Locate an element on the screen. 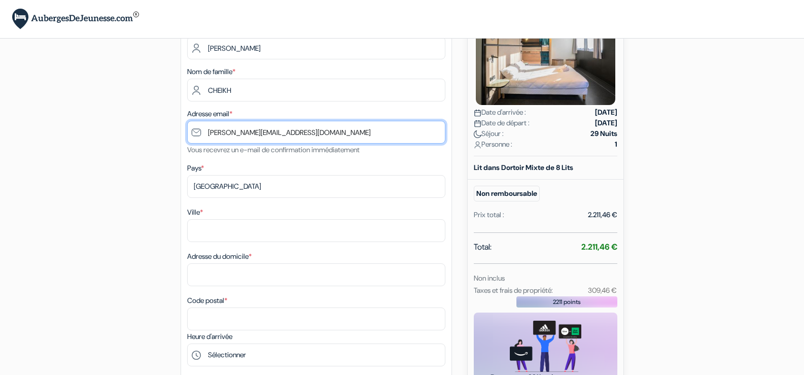  label: Adresse email is located at coordinates (209, 114).